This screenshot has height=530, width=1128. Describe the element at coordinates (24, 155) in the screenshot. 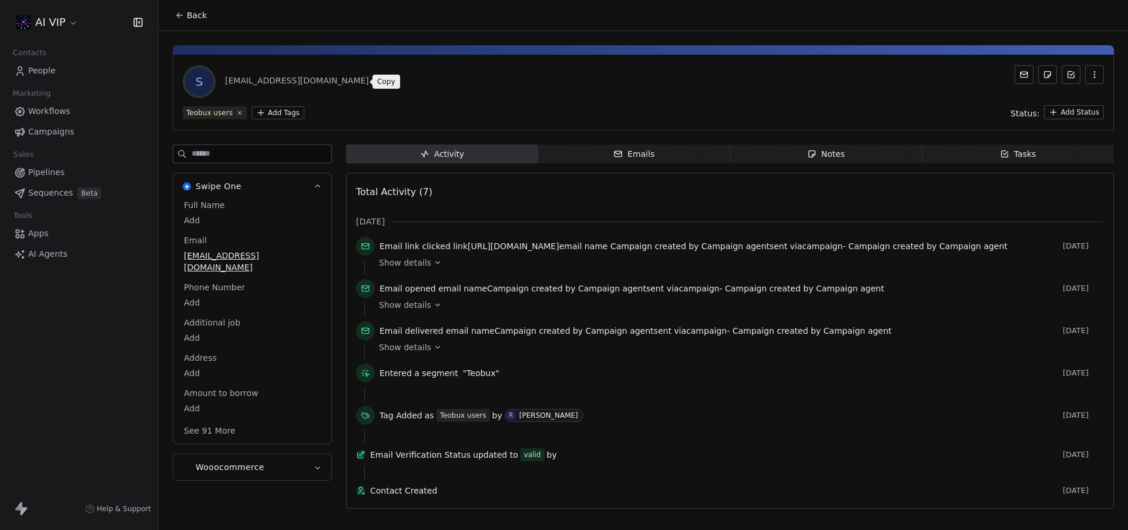

I see `span: Sales` at that location.